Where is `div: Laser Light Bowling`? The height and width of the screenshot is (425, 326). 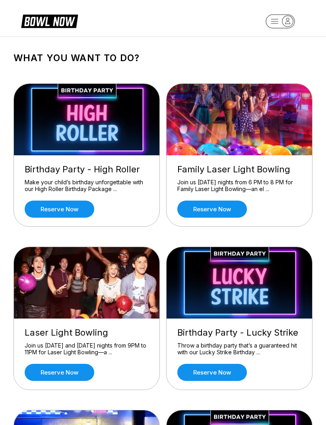 div: Laser Light Bowling is located at coordinates (87, 332).